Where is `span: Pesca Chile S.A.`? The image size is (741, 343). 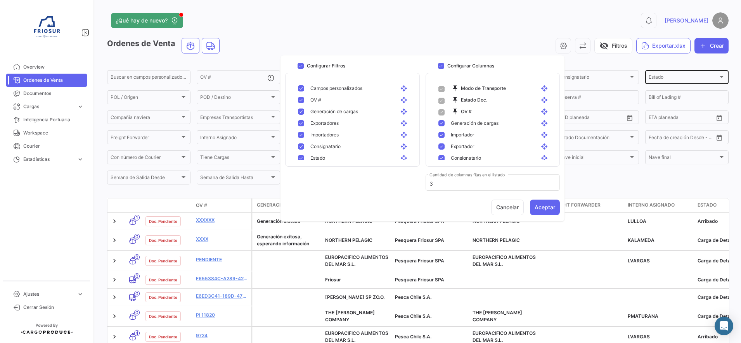 span: Pesca Chile S.A. is located at coordinates (413, 337).